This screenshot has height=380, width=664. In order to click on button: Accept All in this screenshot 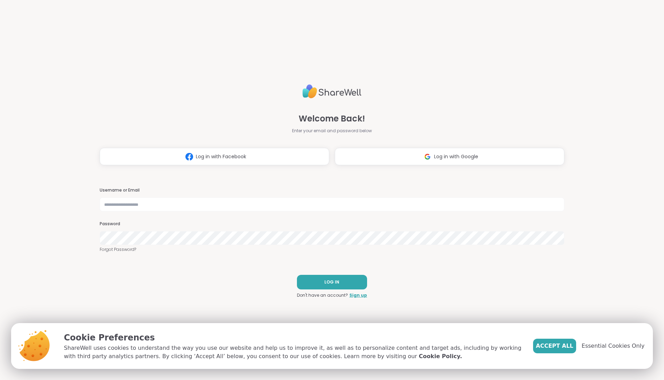, I will do `click(554, 346)`.